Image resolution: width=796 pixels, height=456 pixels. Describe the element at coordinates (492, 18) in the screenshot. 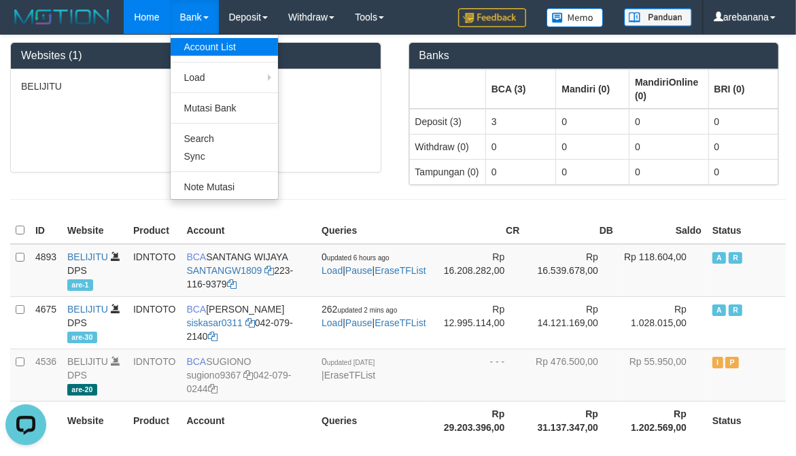

I see `img: Feedback.jpg` at that location.